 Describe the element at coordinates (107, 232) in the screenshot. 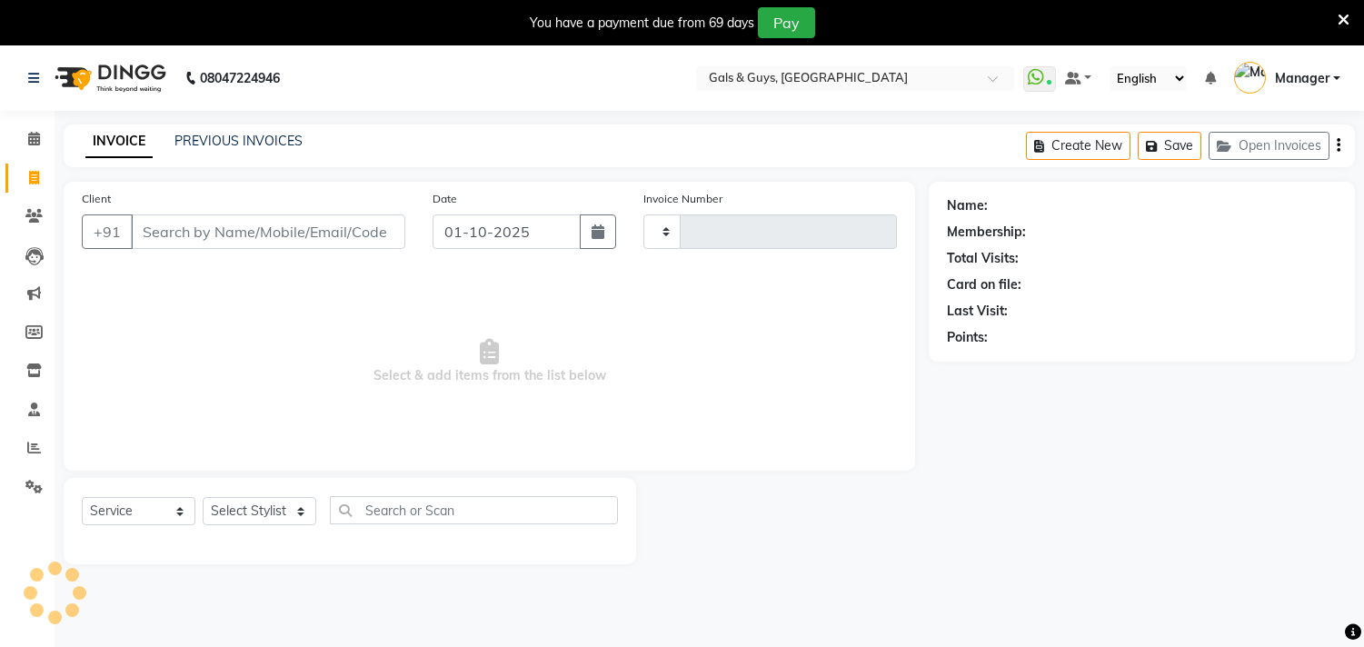

I see `button: +91` at that location.